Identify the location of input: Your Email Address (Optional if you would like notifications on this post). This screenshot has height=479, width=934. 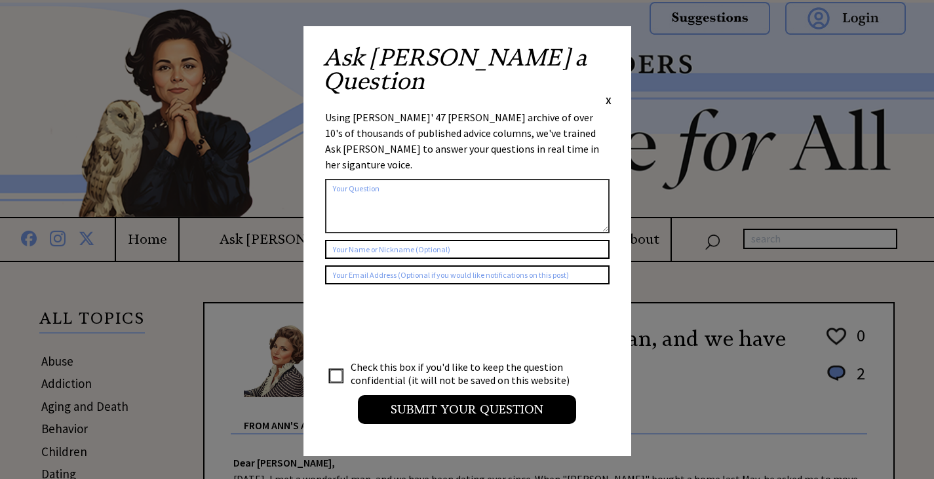
(467, 275).